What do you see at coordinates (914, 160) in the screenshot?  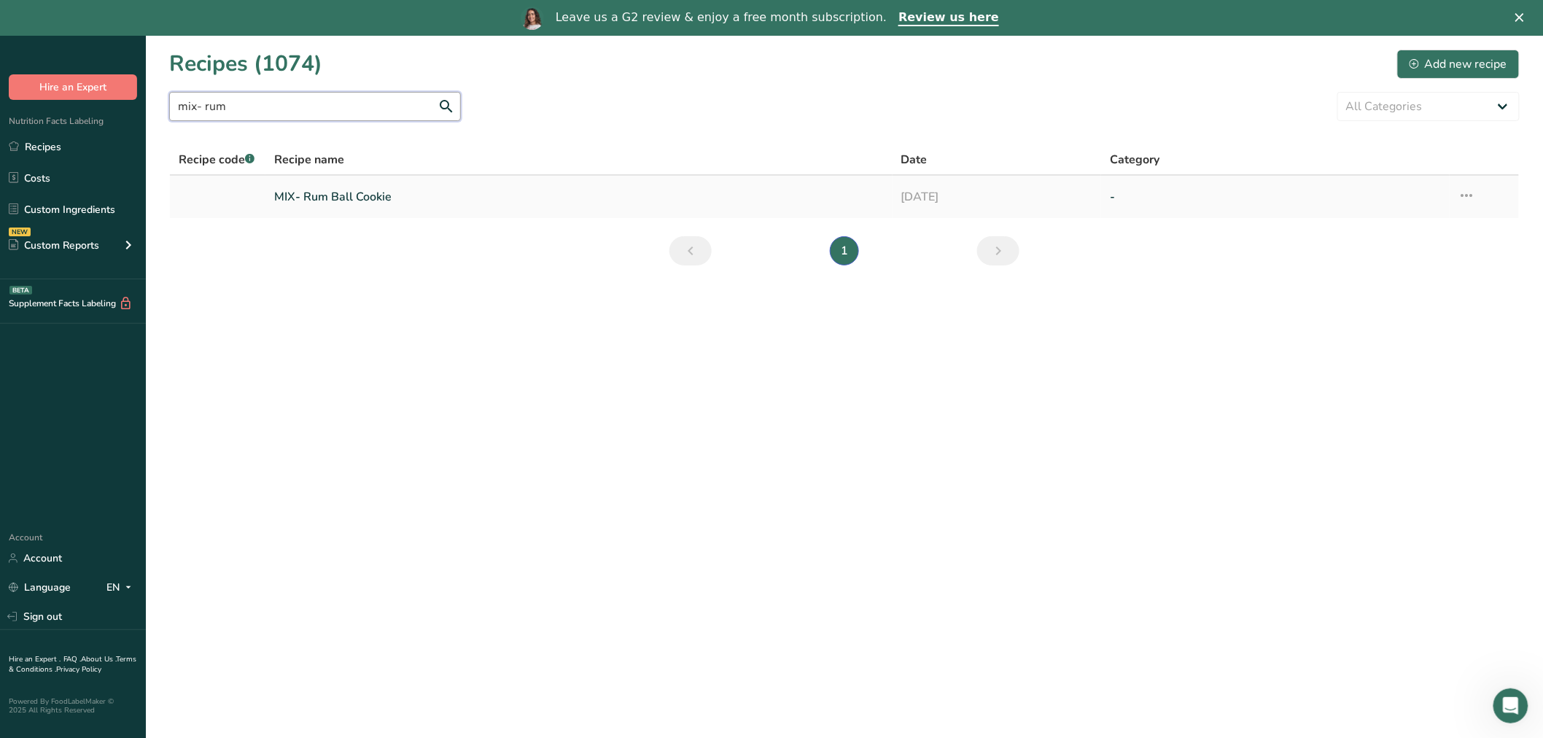 I see `span: Date` at bounding box center [914, 160].